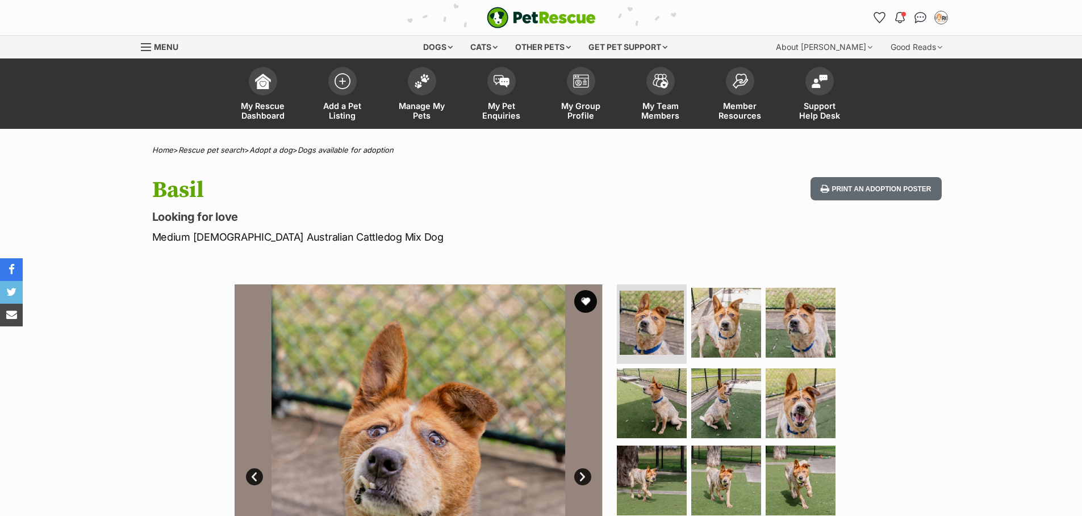 Image resolution: width=1082 pixels, height=516 pixels. I want to click on a: Favourites, so click(880, 18).